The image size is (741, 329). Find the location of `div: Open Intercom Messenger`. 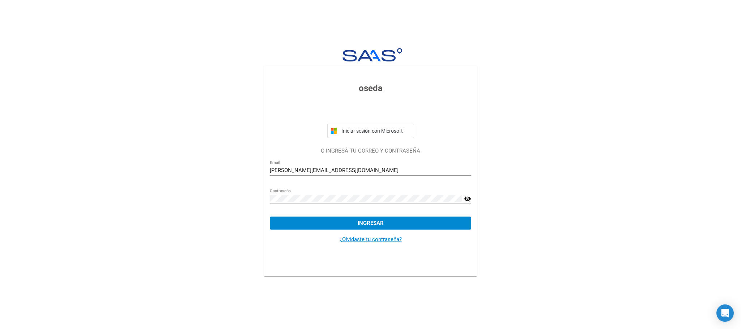

div: Open Intercom Messenger is located at coordinates (725, 313).